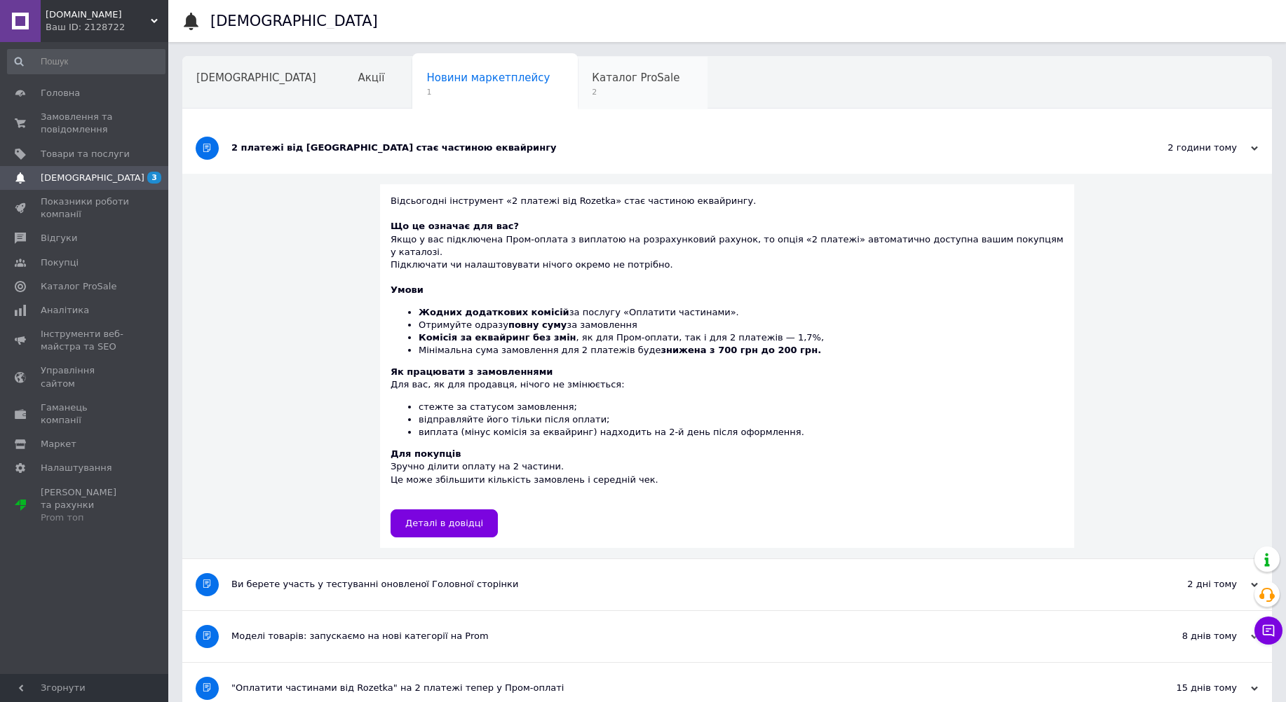 This screenshot has width=1286, height=702. What do you see at coordinates (741, 433) in the screenshot?
I see `li: виплата (мінус комісія за еквайринг) надходить на 2-й день після оформлення.` at bounding box center [741, 433].